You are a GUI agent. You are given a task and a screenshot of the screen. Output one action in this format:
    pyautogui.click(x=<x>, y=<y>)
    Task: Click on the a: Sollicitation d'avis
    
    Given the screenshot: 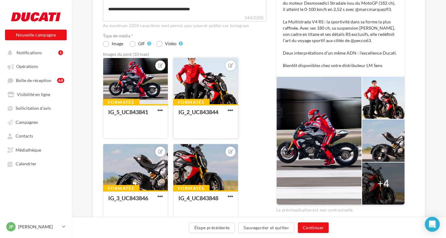 What is the action you would take?
    pyautogui.click(x=36, y=108)
    